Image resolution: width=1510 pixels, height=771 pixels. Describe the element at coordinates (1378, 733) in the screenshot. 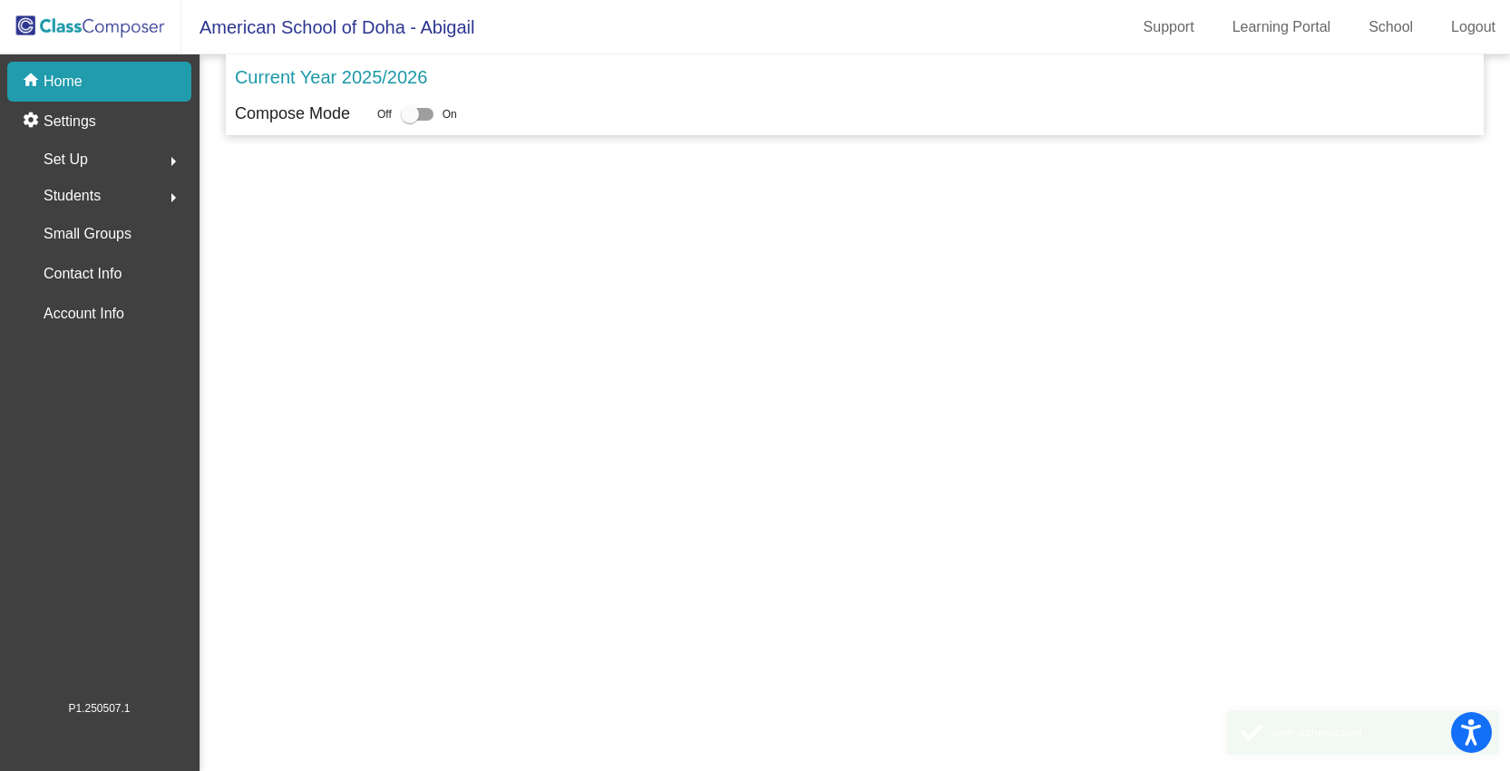

I see `div: user authenticated` at that location.